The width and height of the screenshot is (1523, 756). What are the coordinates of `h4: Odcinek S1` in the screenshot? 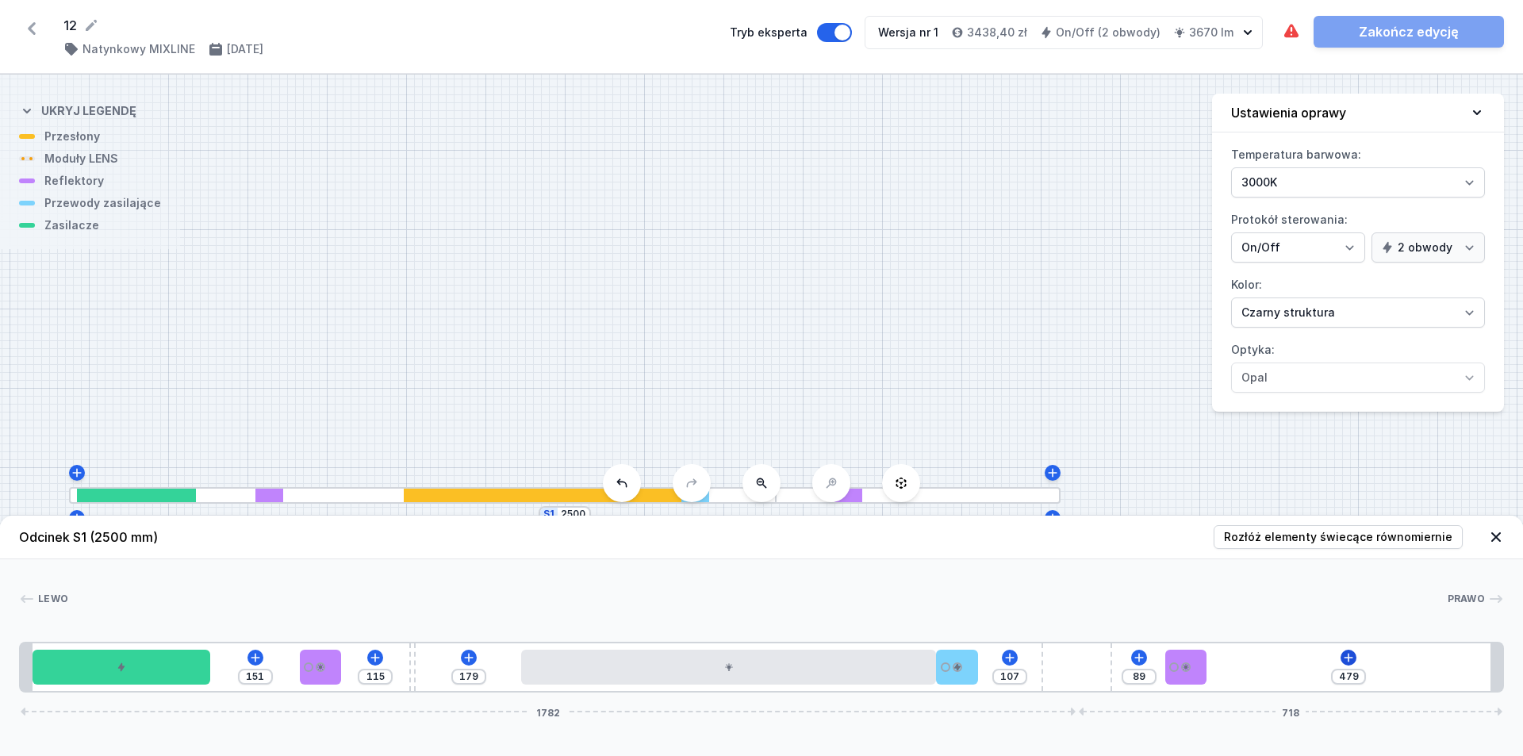 It's located at (88, 537).